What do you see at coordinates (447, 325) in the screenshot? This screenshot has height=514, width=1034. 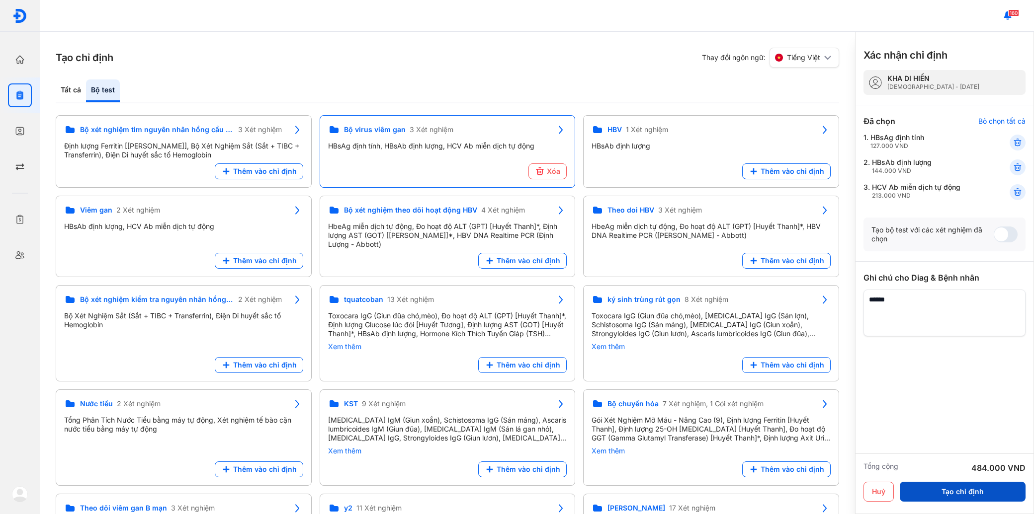 I see `div: Toxocara IgG (Giun đũa chó,mèo), Đo hoạt độ ALT (GPT) [Huyết Thanh]*, Định lượng Glucose lúc đói ...` at bounding box center [447, 325].